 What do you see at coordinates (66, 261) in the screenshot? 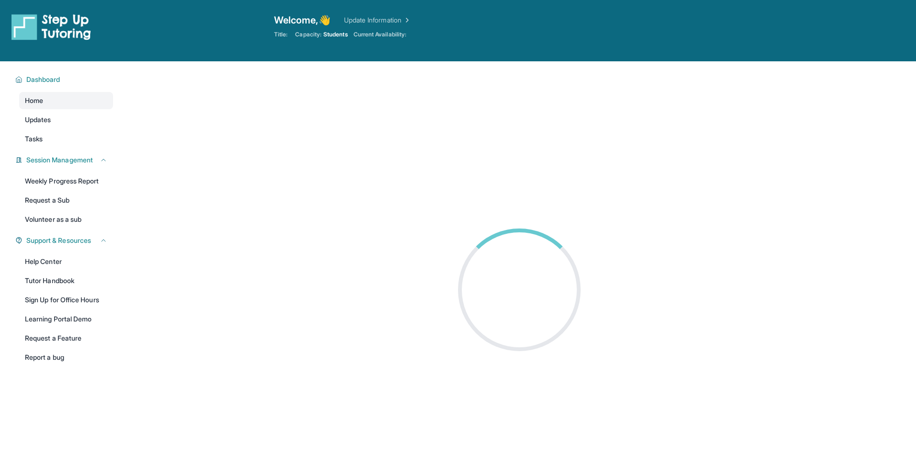
I see `a: Help Center` at bounding box center [66, 261].